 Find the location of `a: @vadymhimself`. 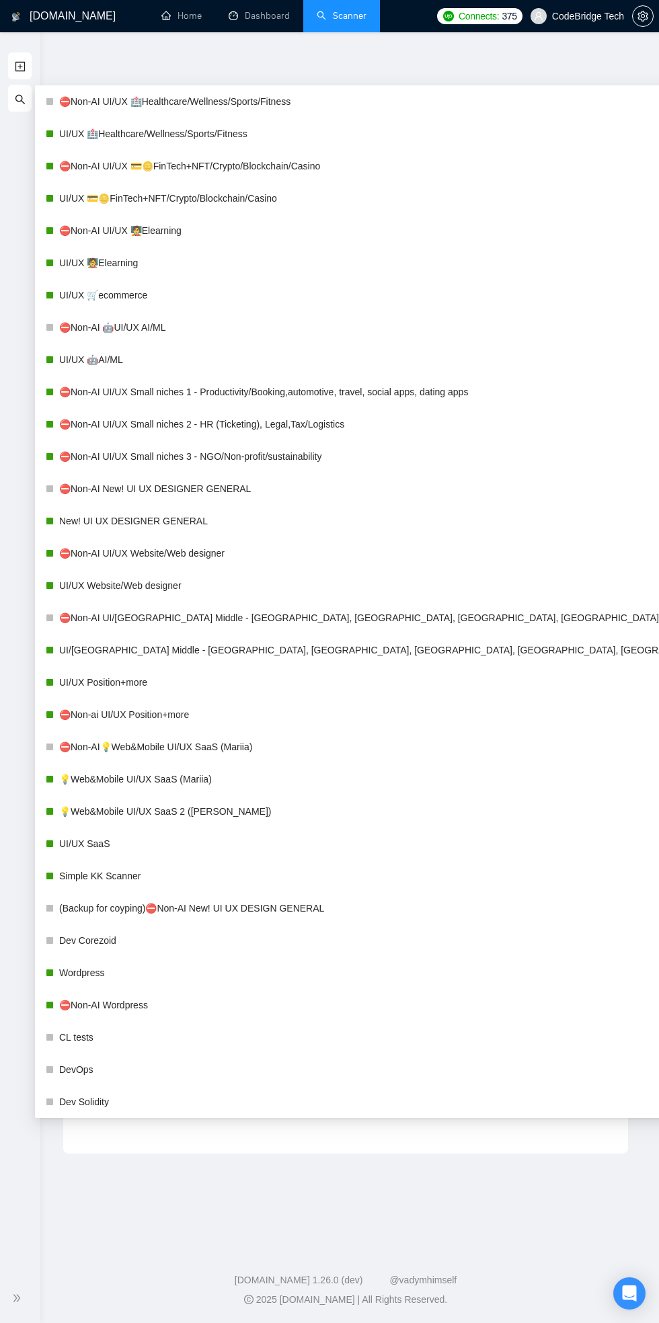

a: @vadymhimself is located at coordinates (423, 1280).